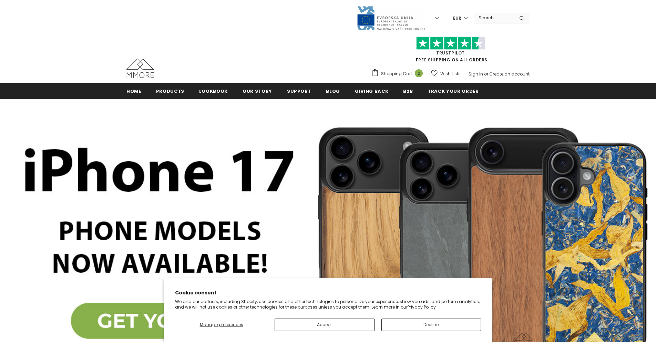 This screenshot has height=342, width=656. Describe the element at coordinates (451, 43) in the screenshot. I see `img: Trust Pilot Stars` at that location.